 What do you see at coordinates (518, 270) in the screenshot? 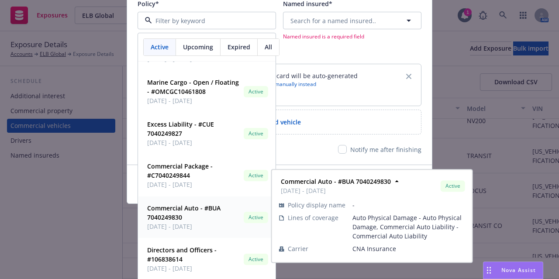
I see `span: Nova Assist` at bounding box center [518, 270].